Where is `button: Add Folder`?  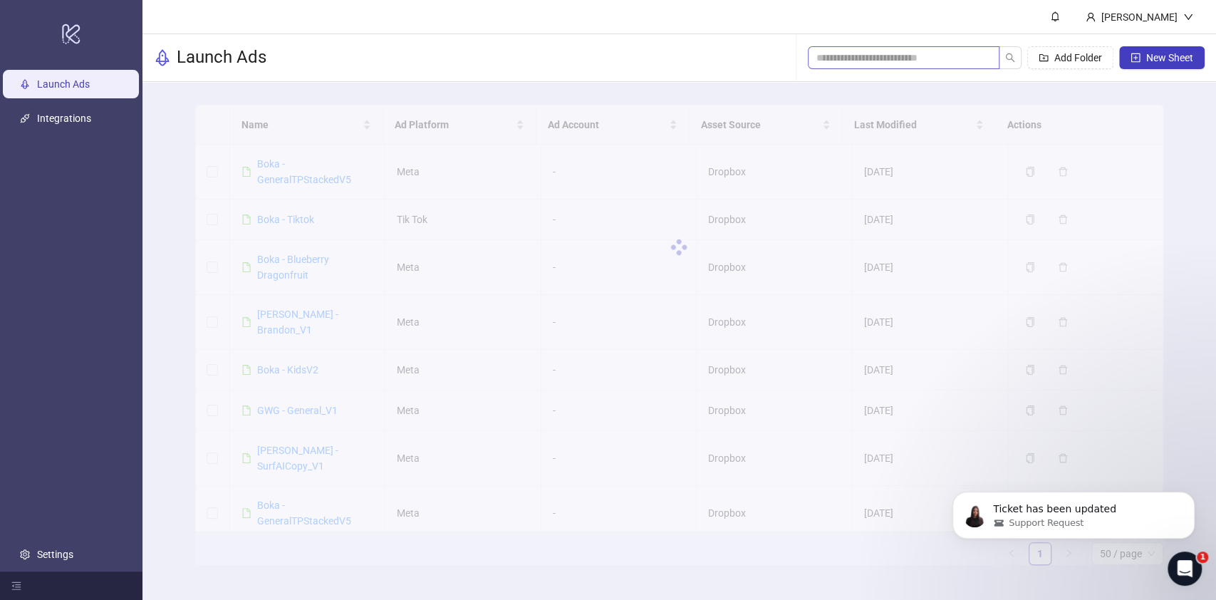
button: Add Folder is located at coordinates (1070, 58).